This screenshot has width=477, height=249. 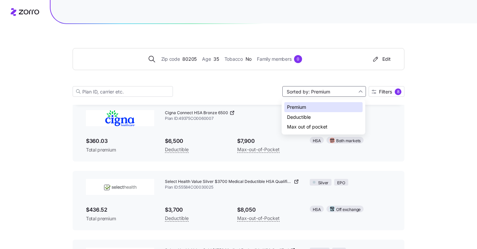 I want to click on span: Off exchange, so click(x=348, y=210).